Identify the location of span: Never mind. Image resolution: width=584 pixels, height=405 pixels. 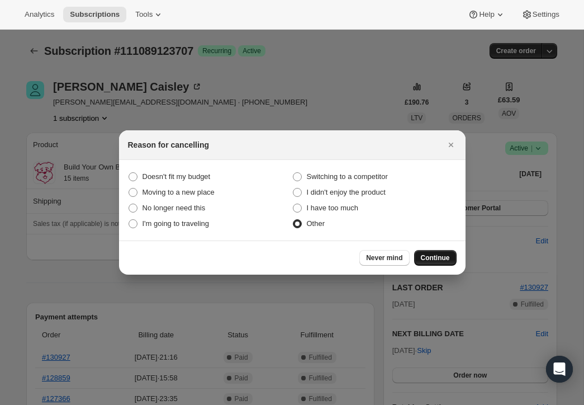
(384, 258).